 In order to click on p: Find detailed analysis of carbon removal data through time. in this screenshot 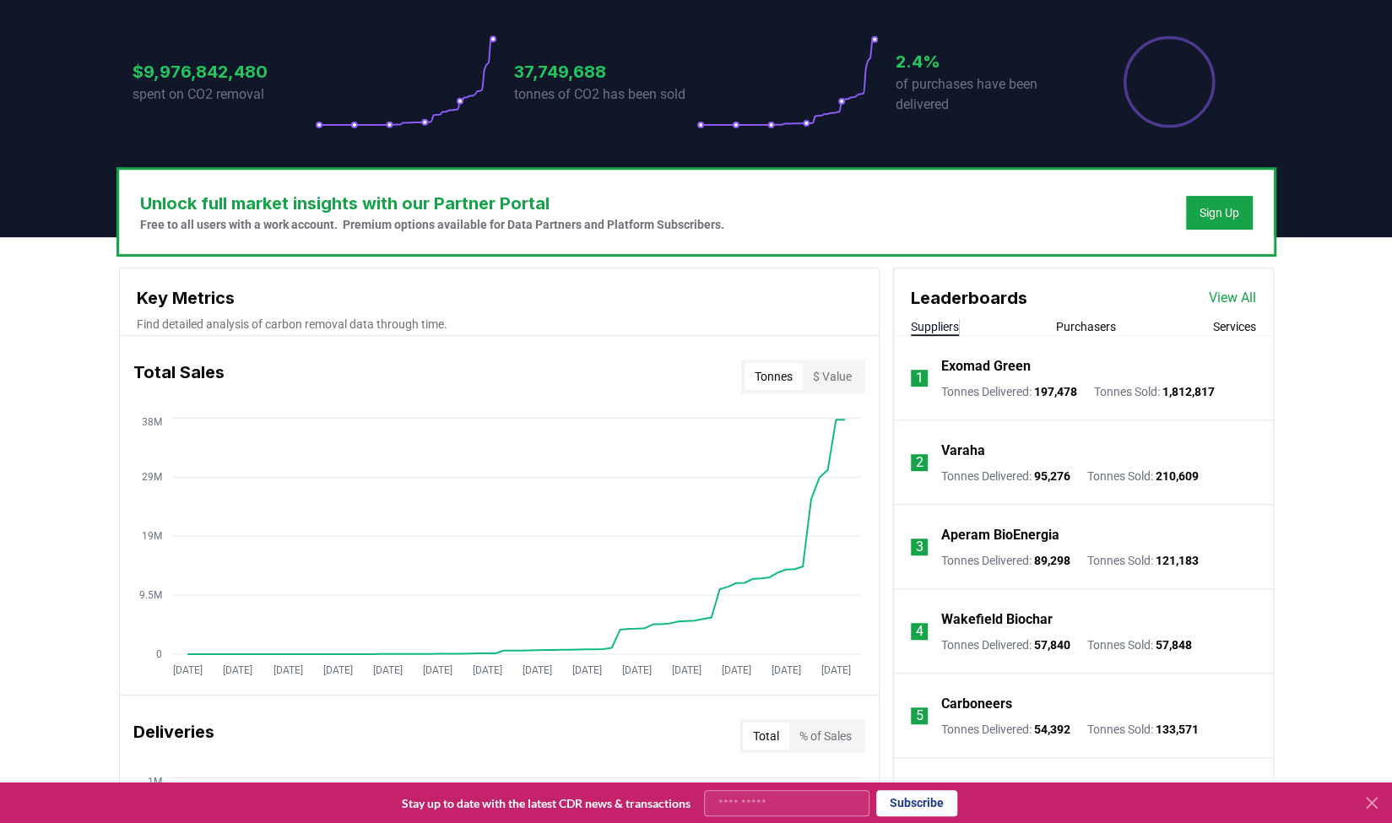, I will do `click(499, 324)`.